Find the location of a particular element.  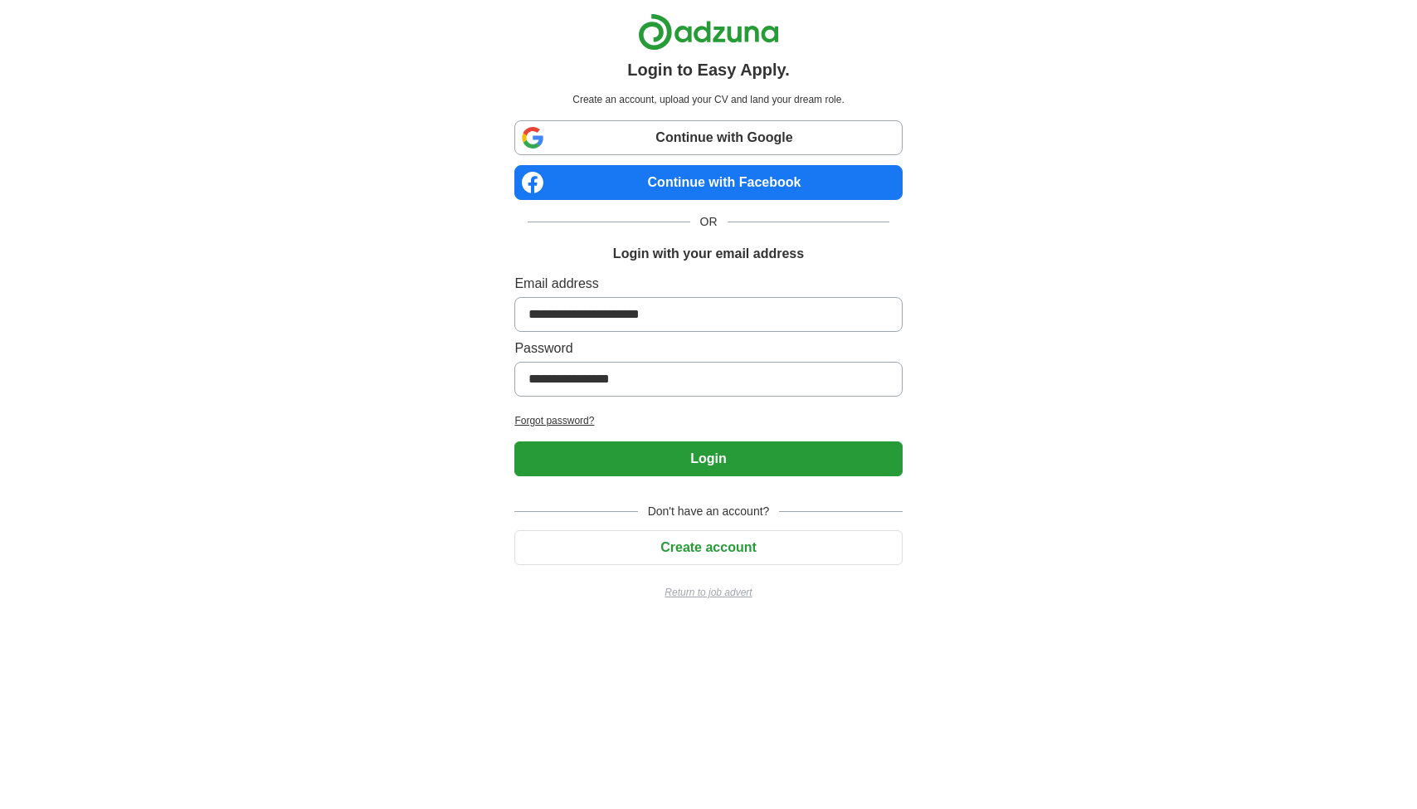

h2: Forgot password? is located at coordinates (708, 421).